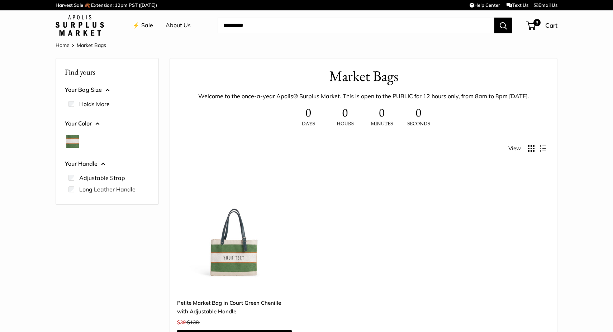 This screenshot has width=613, height=332. I want to click on h1: Market Bags, so click(364, 76).